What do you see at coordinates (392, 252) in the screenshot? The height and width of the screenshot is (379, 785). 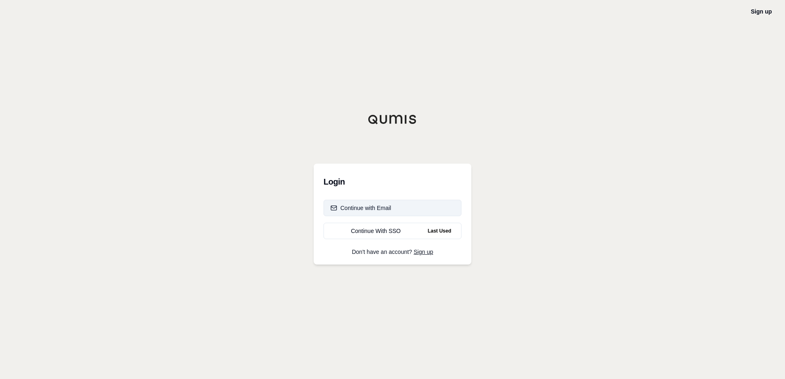 I see `p: Don't have an account?` at bounding box center [392, 252].